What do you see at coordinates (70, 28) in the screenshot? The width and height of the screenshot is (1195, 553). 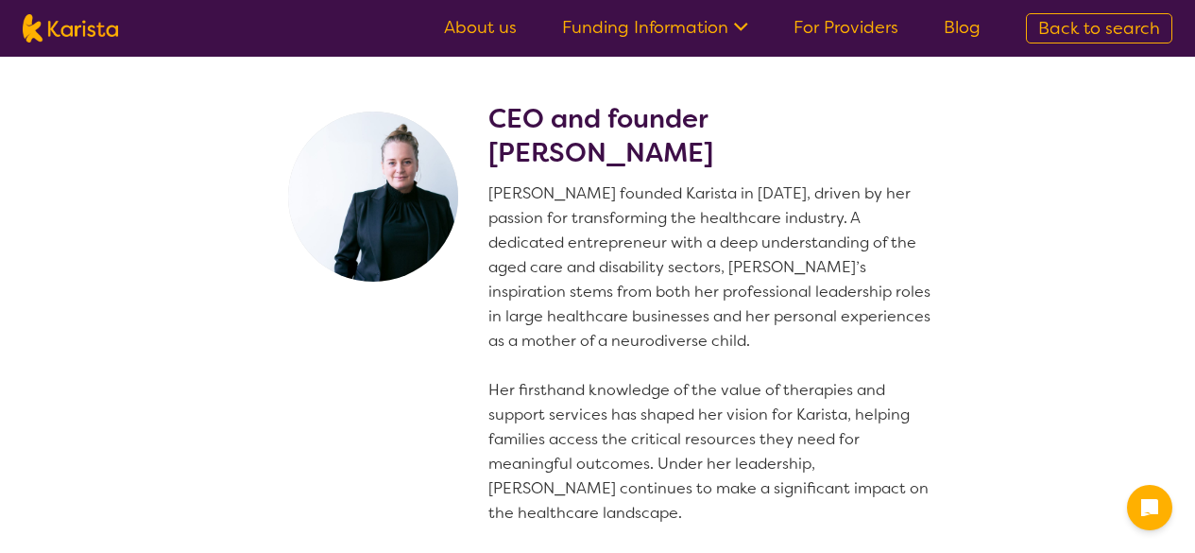 I see `img: Karista logo` at bounding box center [70, 28].